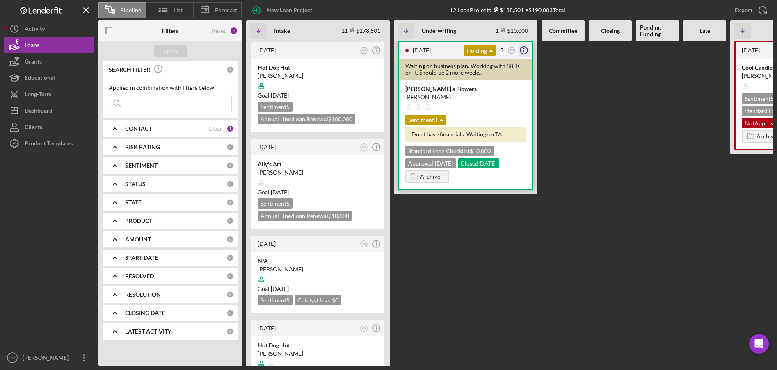  I want to click on b: RESOLVED, so click(139, 276).